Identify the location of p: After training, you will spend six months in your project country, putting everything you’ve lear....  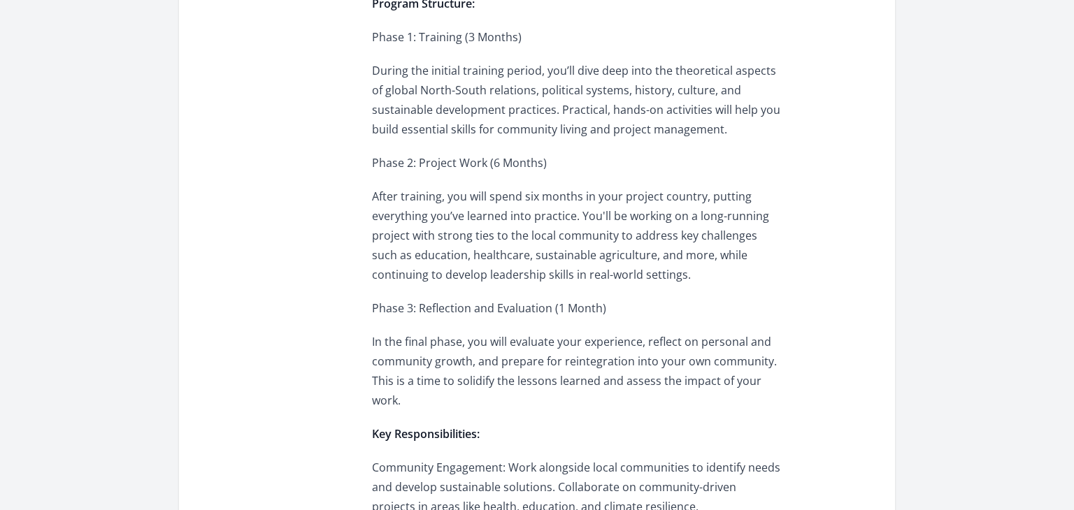
(576, 236).